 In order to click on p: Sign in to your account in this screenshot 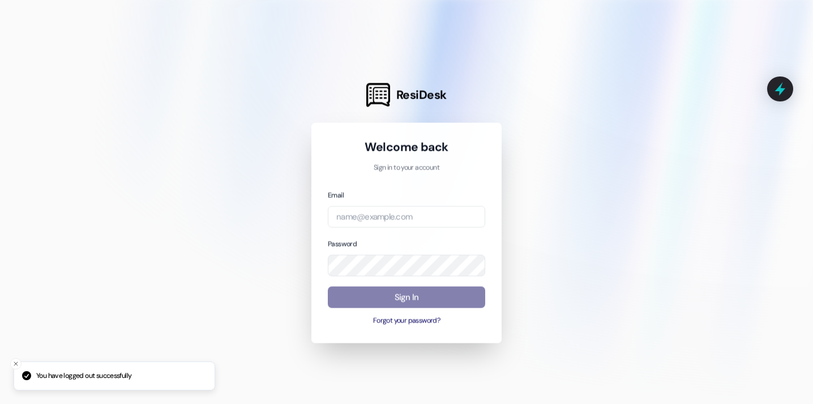, I will do `click(407, 168)`.